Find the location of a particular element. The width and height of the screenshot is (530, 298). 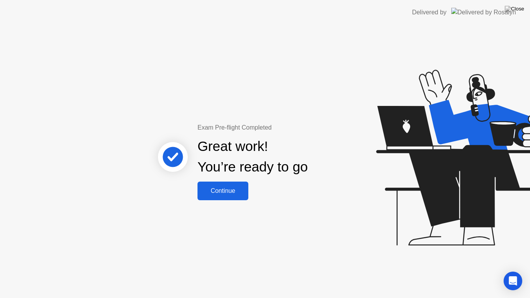

div: Exam Pre-flight Completed is located at coordinates (277, 128).